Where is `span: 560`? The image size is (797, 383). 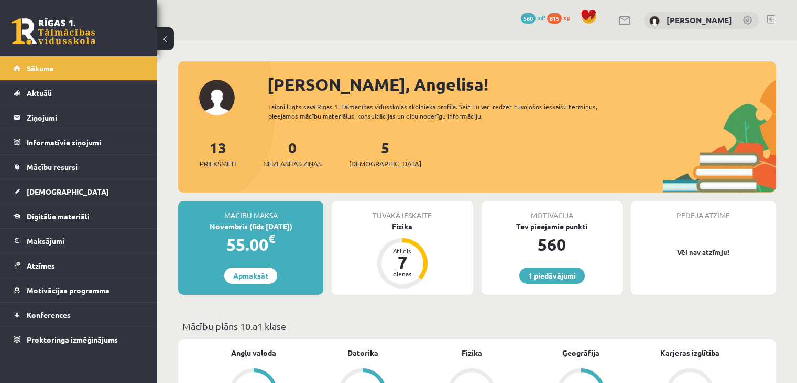
span: 560 is located at coordinates (528, 18).